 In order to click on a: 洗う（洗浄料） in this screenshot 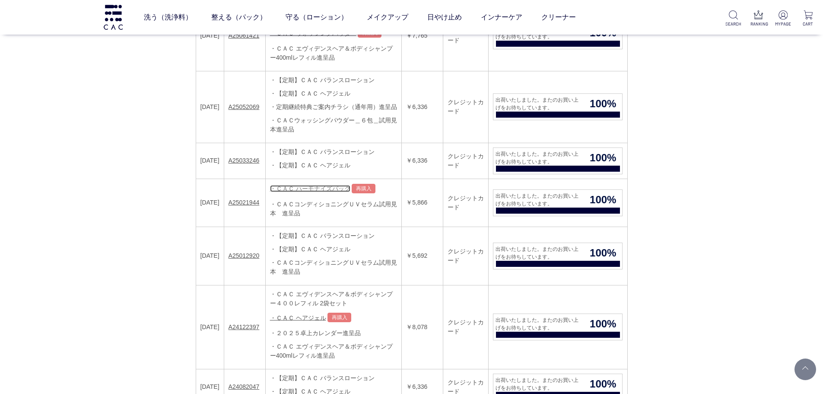, I will do `click(168, 17)`.